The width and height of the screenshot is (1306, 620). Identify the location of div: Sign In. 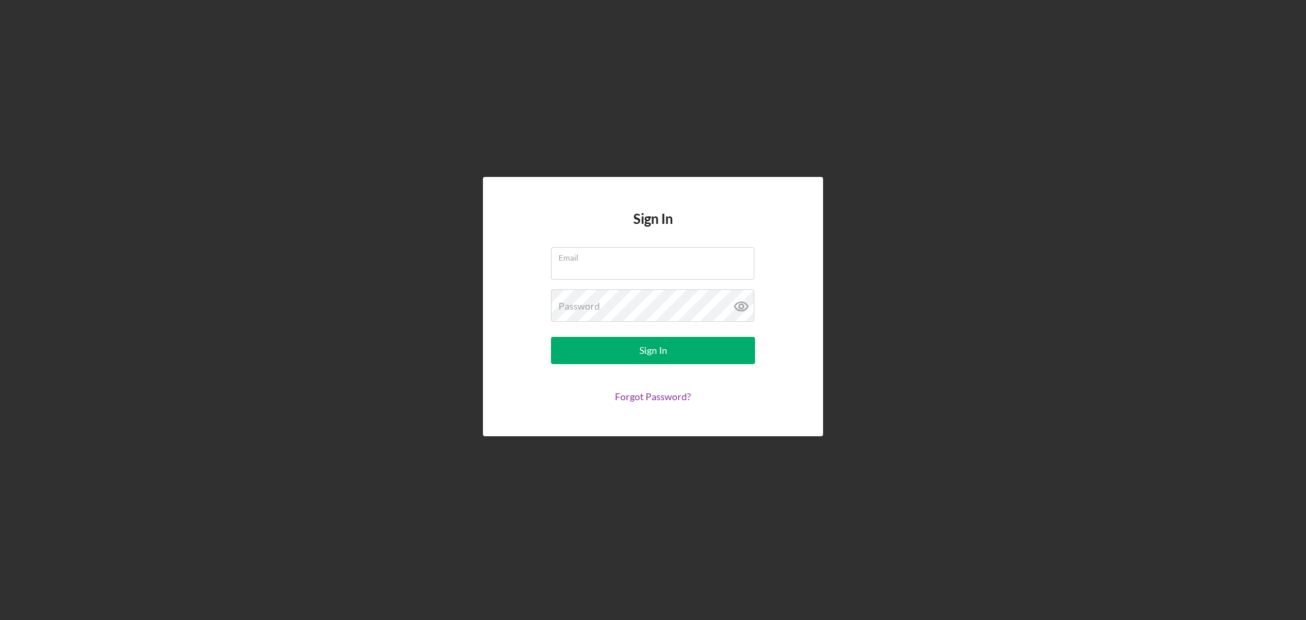
(653, 350).